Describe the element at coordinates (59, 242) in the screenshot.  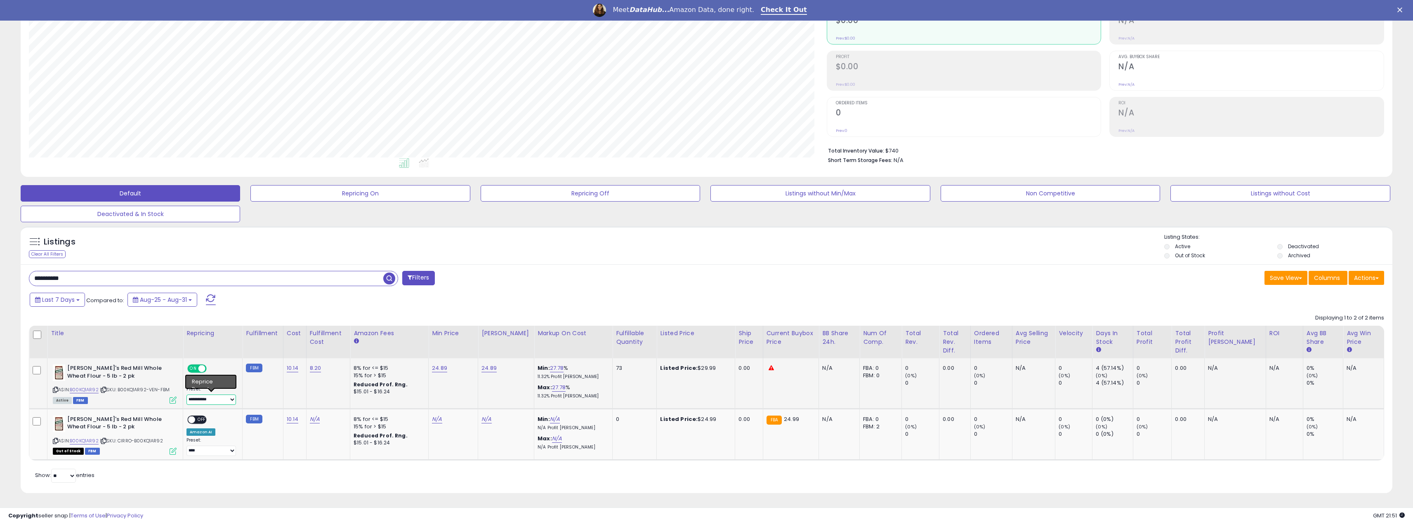
I see `h5: Listings` at that location.